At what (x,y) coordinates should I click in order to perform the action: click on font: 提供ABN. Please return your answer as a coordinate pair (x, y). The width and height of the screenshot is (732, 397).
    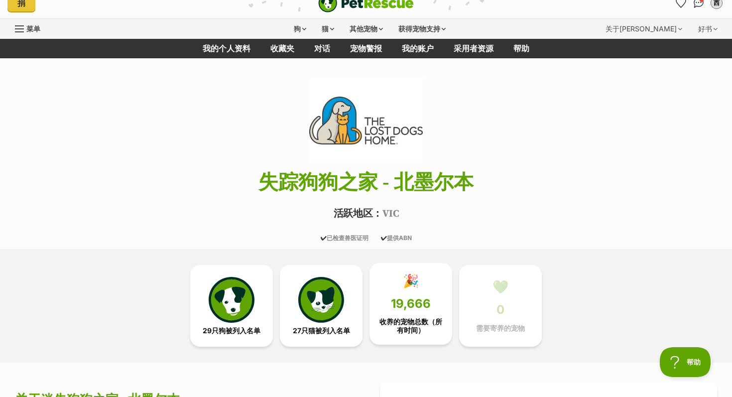
    Looking at the image, I should click on (399, 238).